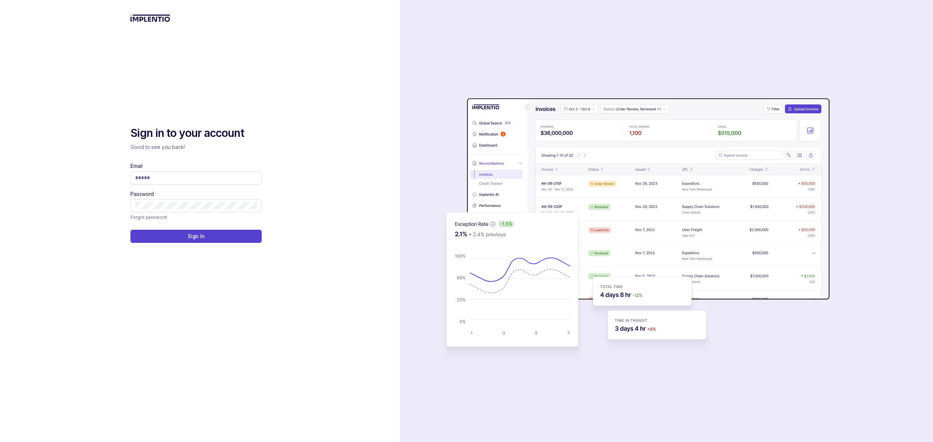 This screenshot has height=442, width=933. I want to click on label: Email, so click(136, 166).